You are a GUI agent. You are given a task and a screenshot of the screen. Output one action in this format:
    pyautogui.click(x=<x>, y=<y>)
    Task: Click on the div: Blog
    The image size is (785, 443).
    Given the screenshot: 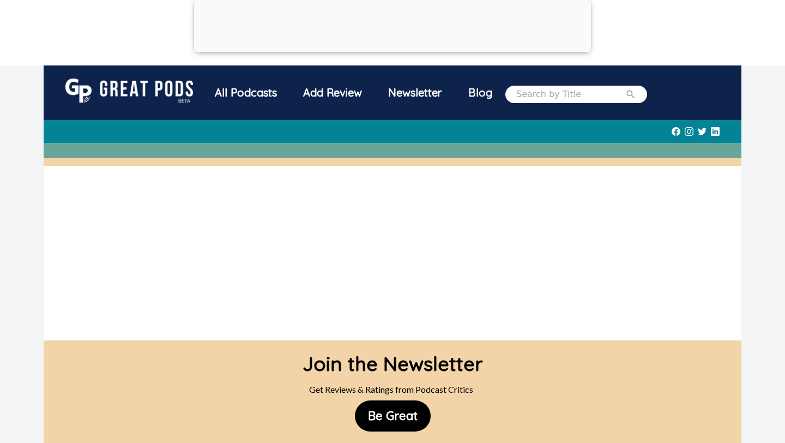 What is the action you would take?
    pyautogui.click(x=481, y=93)
    